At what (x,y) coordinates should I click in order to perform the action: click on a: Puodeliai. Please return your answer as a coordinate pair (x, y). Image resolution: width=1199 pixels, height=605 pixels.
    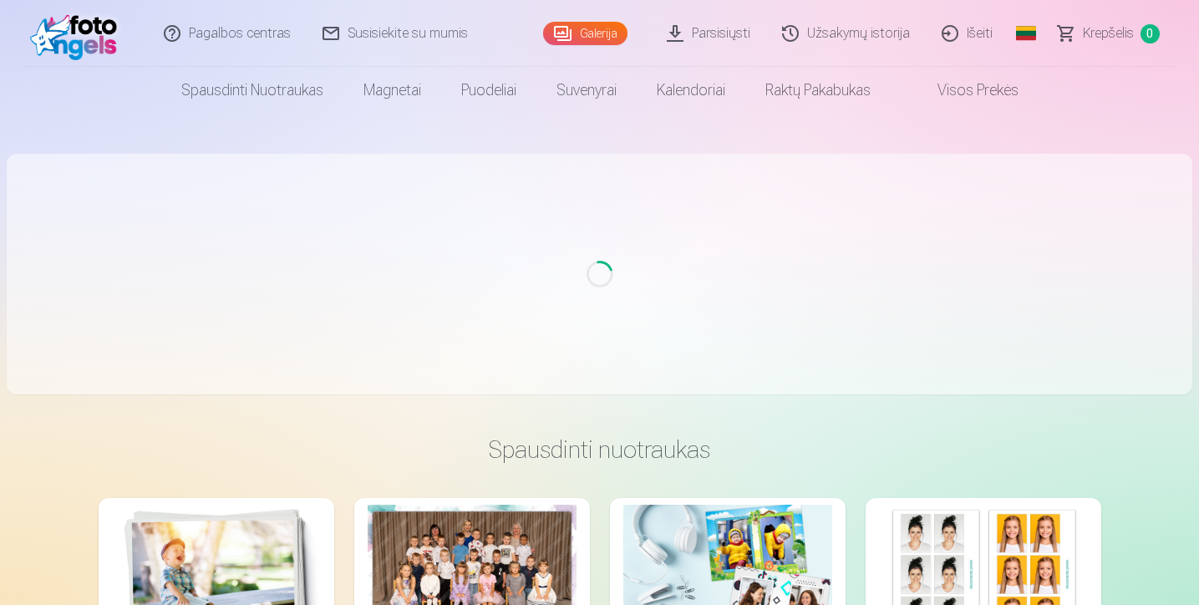
    Looking at the image, I should click on (489, 90).